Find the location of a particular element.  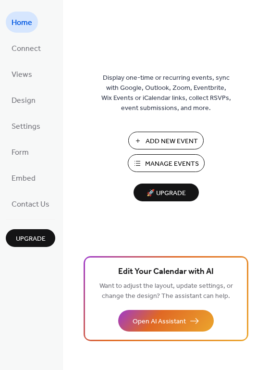

span: Design is located at coordinates (24, 101).